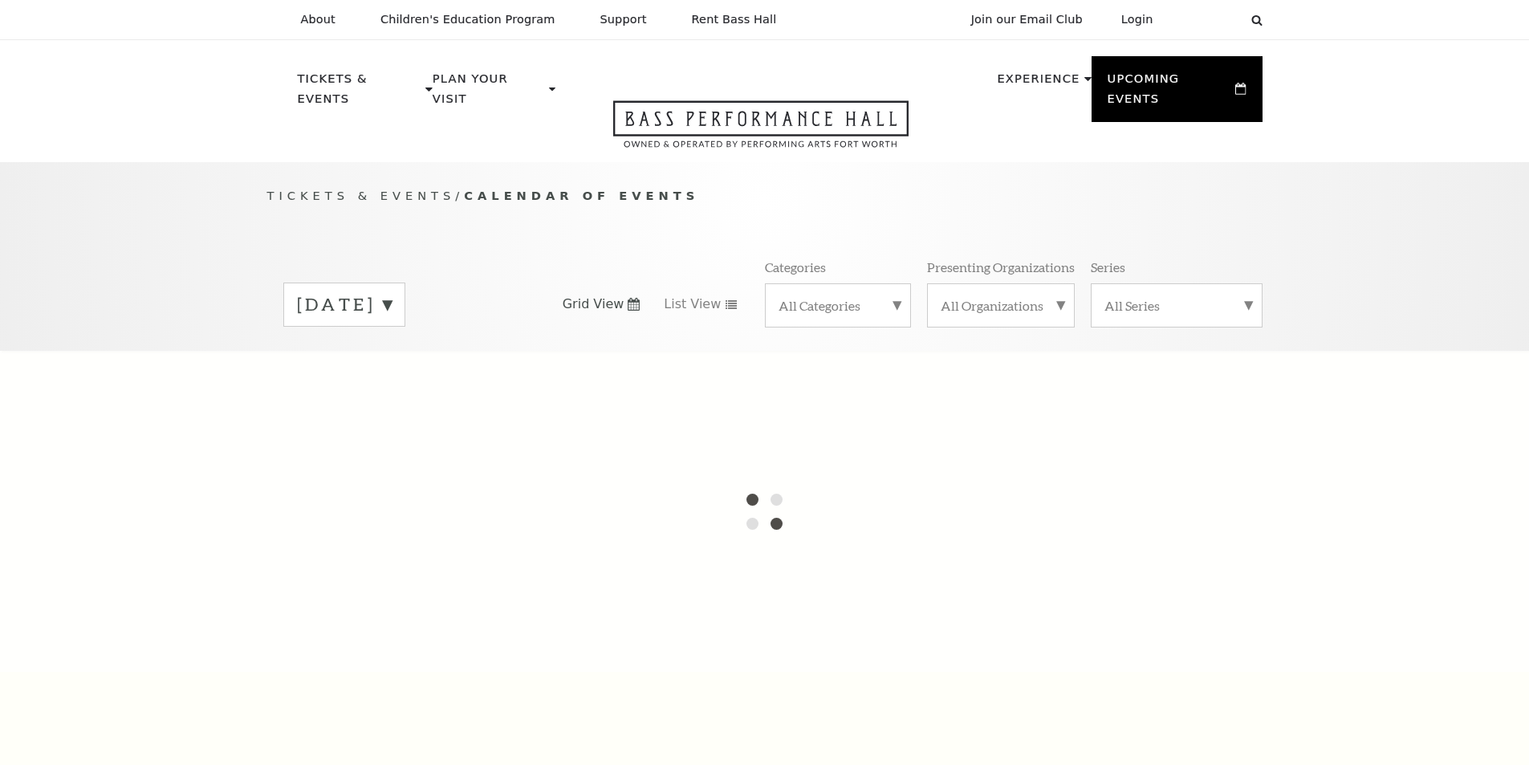  I want to click on p: About, so click(318, 19).